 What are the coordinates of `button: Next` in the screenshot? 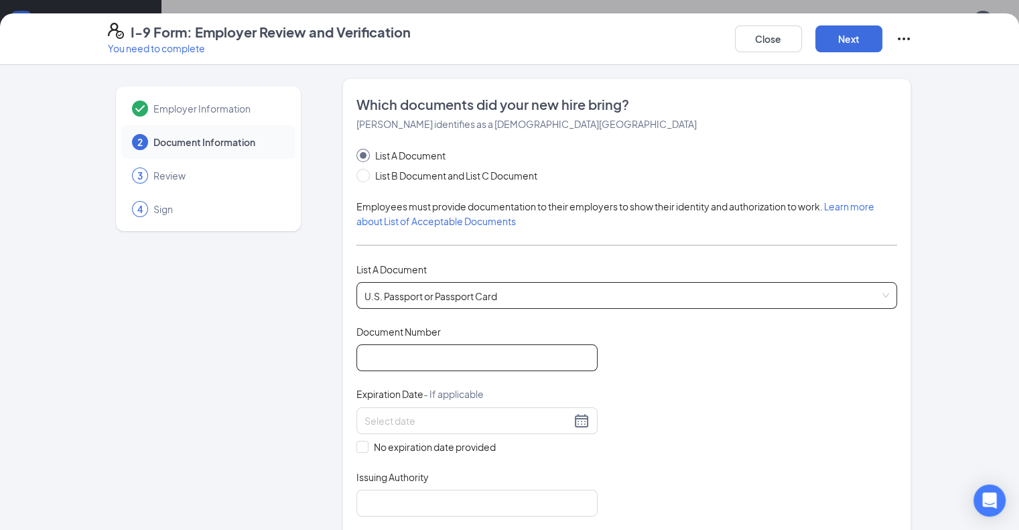 It's located at (849, 39).